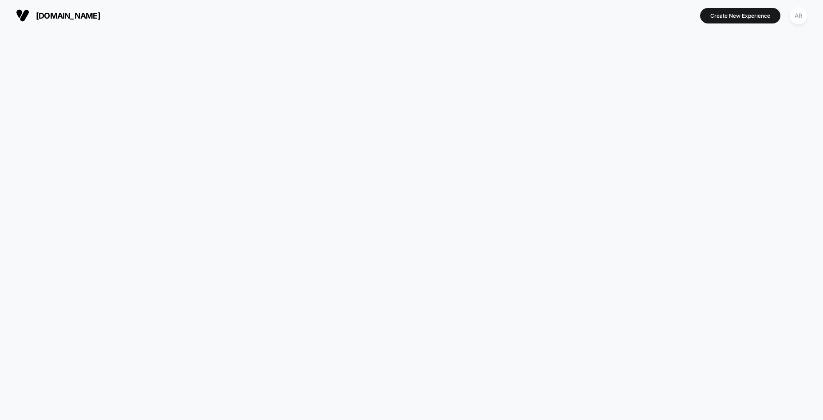 The image size is (823, 420). I want to click on img: Visually logo, so click(23, 16).